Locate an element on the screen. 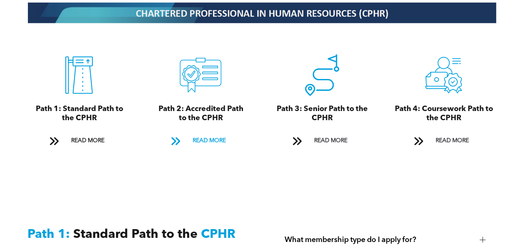 This screenshot has height=247, width=523. span: Path 3: Senior Path to the CPHR is located at coordinates (322, 114).